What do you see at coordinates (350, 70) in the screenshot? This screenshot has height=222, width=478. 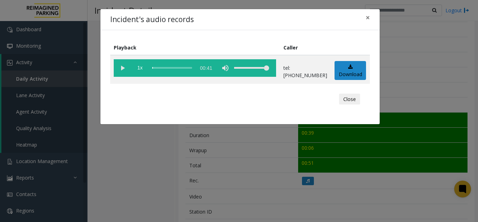 I see `a: Download` at bounding box center [350, 70].